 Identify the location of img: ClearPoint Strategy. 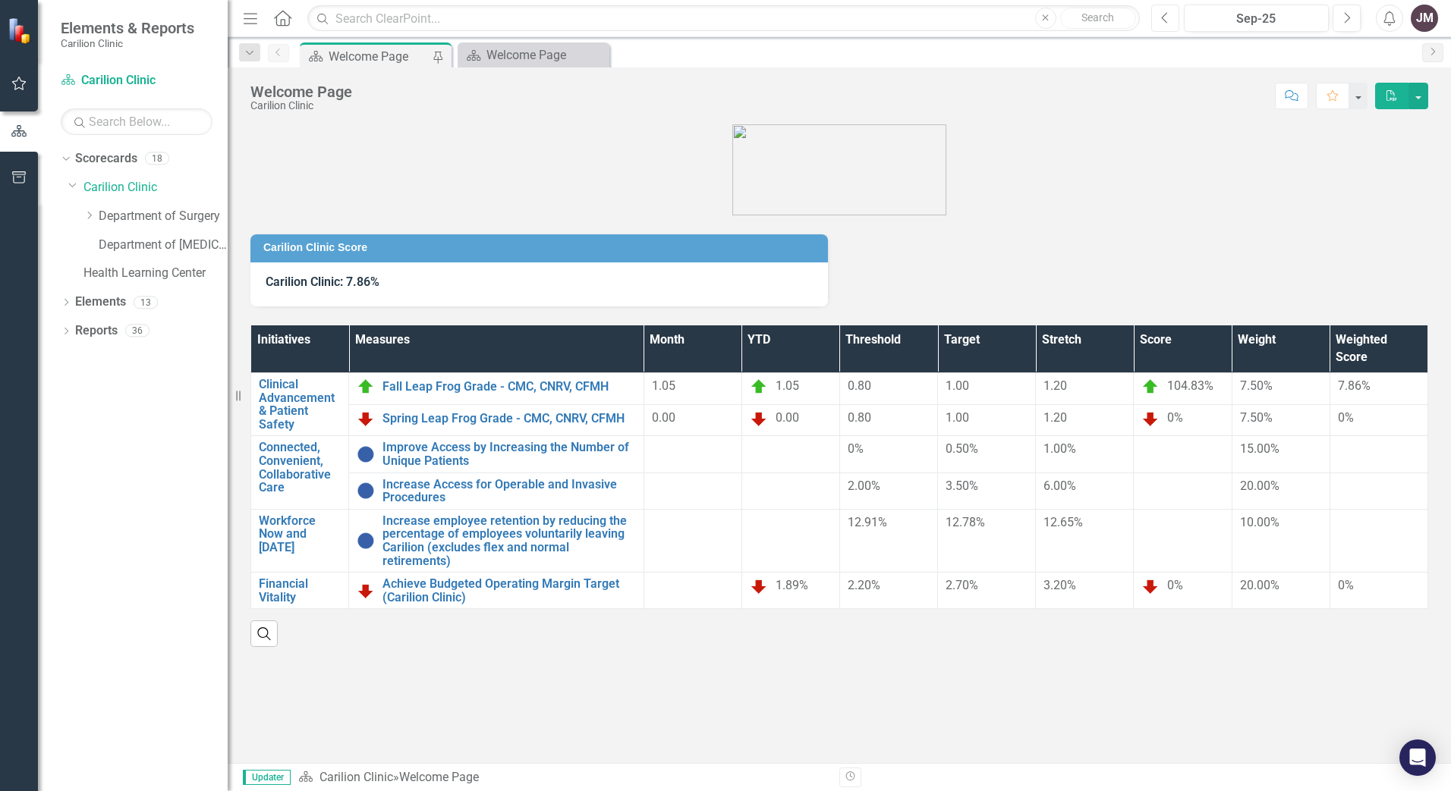
(20, 30).